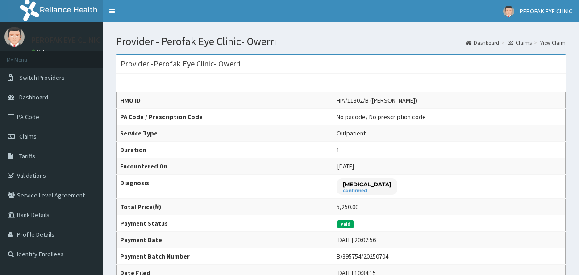 This screenshot has width=579, height=275. I want to click on span: Switch Providers, so click(42, 78).